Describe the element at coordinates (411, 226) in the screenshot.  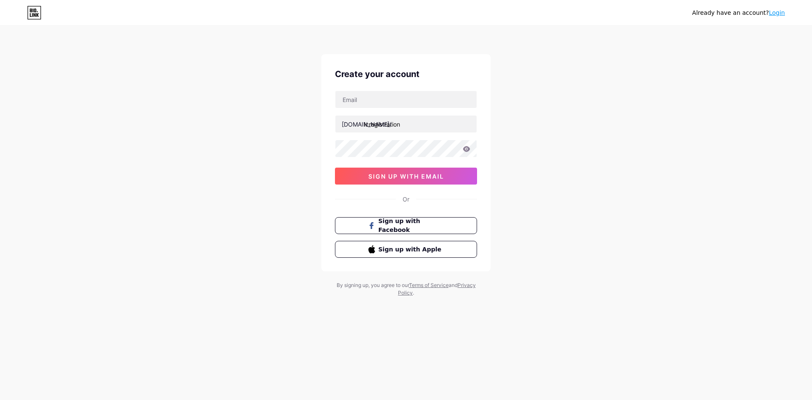
I see `span: Sign up with Facebook` at that location.